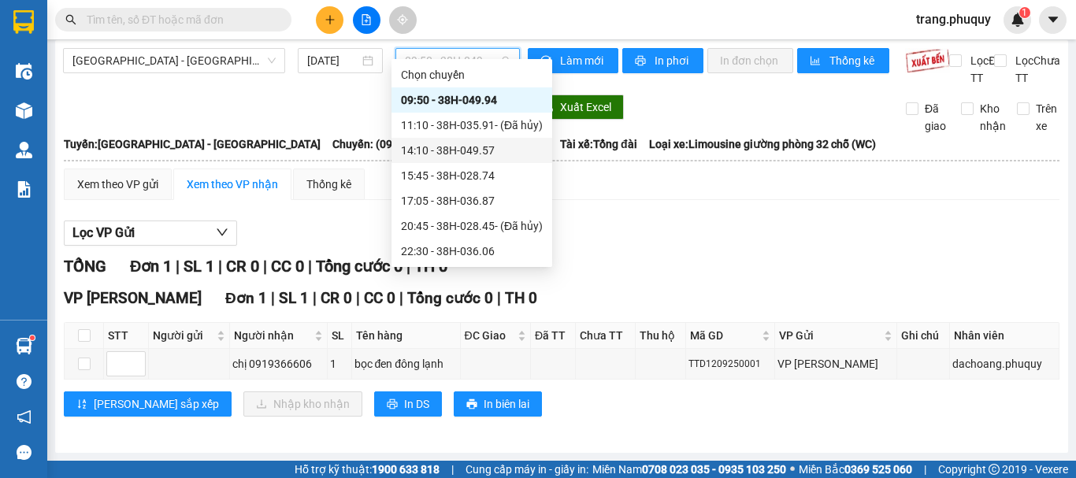 Image resolution: width=1076 pixels, height=478 pixels. Describe the element at coordinates (450, 298) in the screenshot. I see `span: Tổng cước 0` at that location.